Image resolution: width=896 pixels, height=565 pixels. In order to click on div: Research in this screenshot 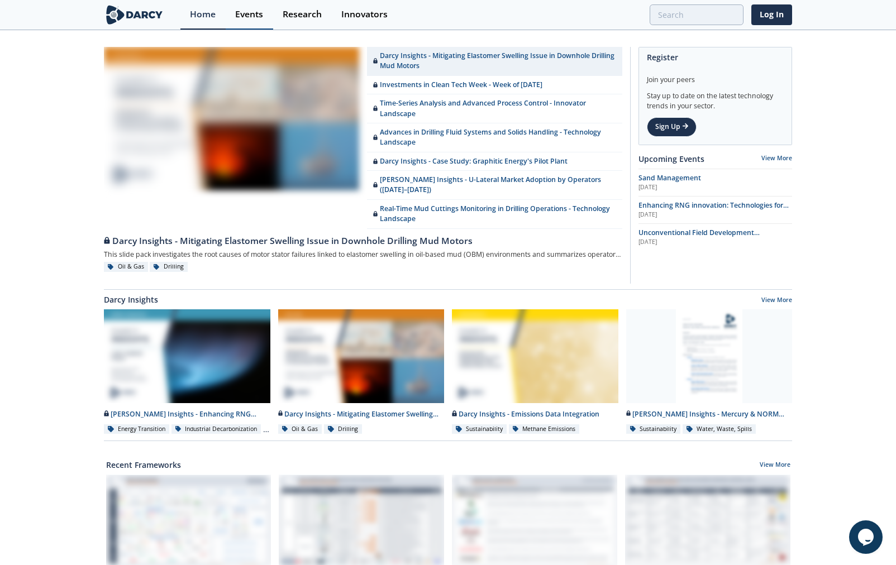, I will do `click(302, 15)`.